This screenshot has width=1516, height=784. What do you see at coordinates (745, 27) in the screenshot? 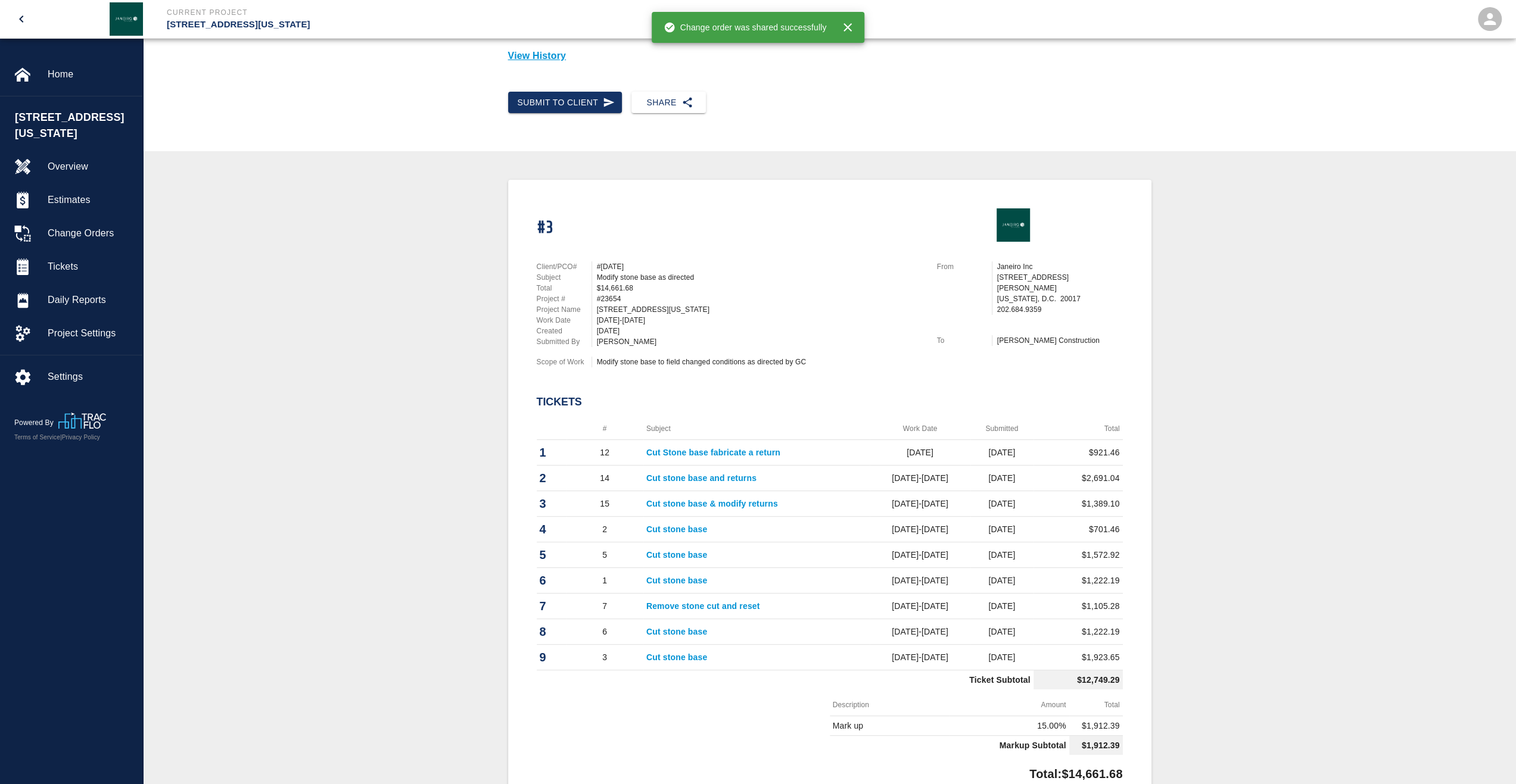
I see `div: Change order was shared successfully` at bounding box center [745, 27].